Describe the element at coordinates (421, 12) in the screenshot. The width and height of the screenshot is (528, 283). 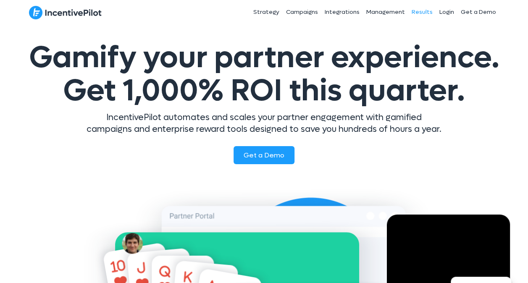
I see `a: Results` at that location.